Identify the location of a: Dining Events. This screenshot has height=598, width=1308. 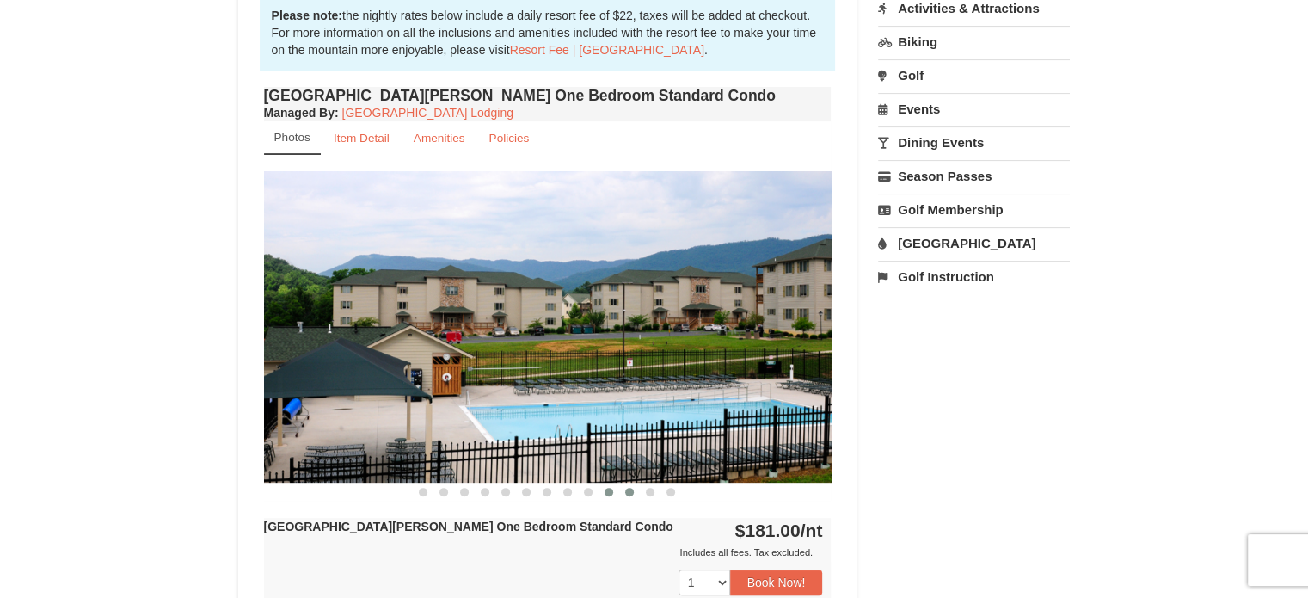
(973, 142).